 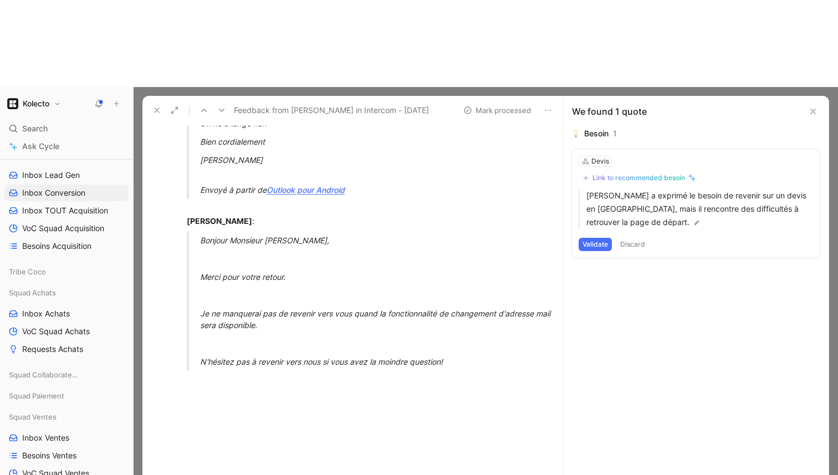 What do you see at coordinates (40, 146) in the screenshot?
I see `span: Ask Cycle` at bounding box center [40, 146].